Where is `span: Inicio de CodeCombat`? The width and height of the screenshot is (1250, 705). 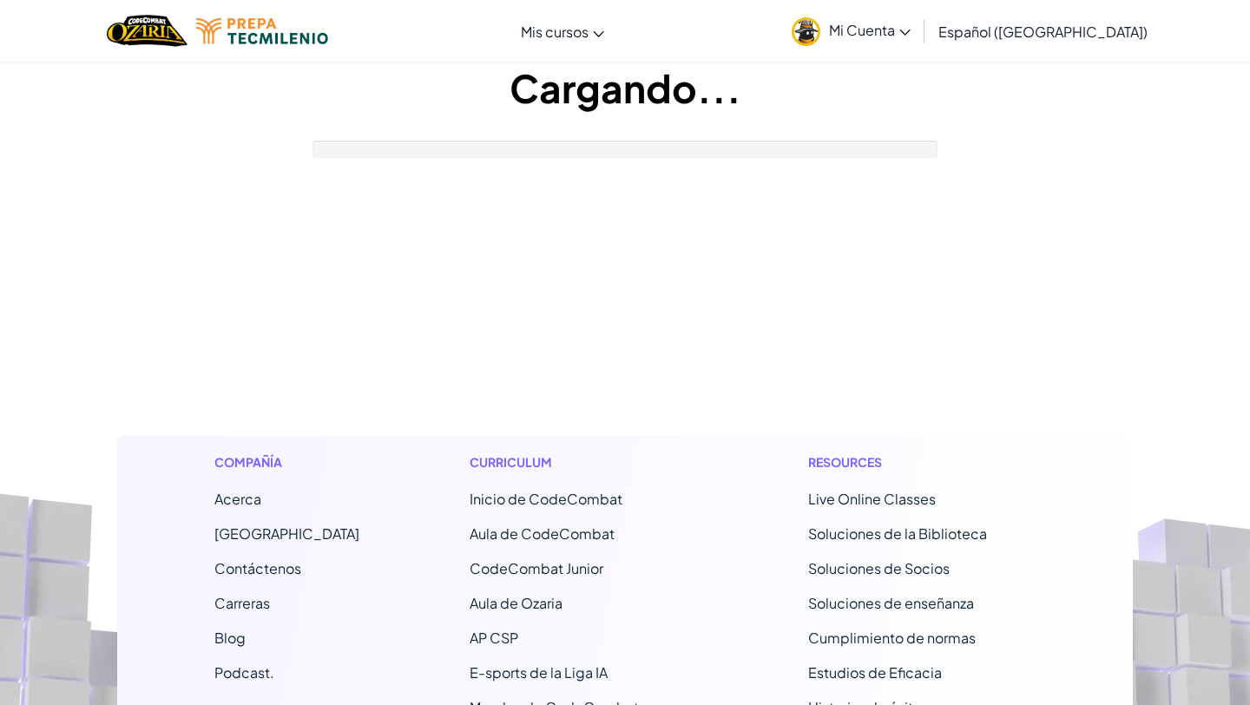
span: Inicio de CodeCombat is located at coordinates (546, 498).